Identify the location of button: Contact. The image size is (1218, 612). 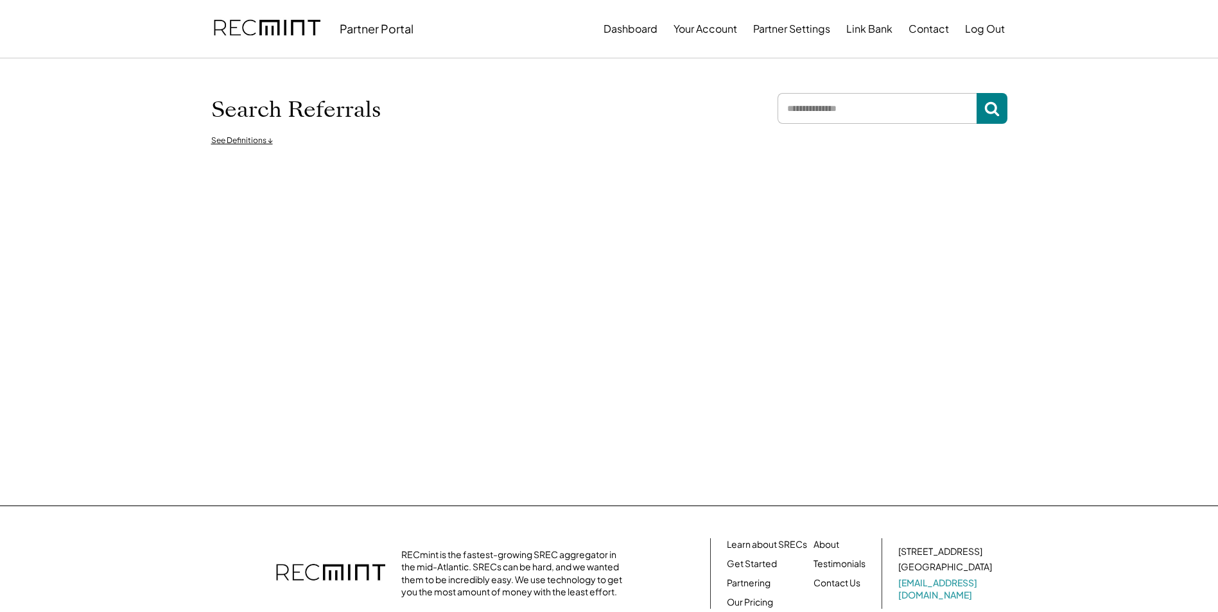
(928, 29).